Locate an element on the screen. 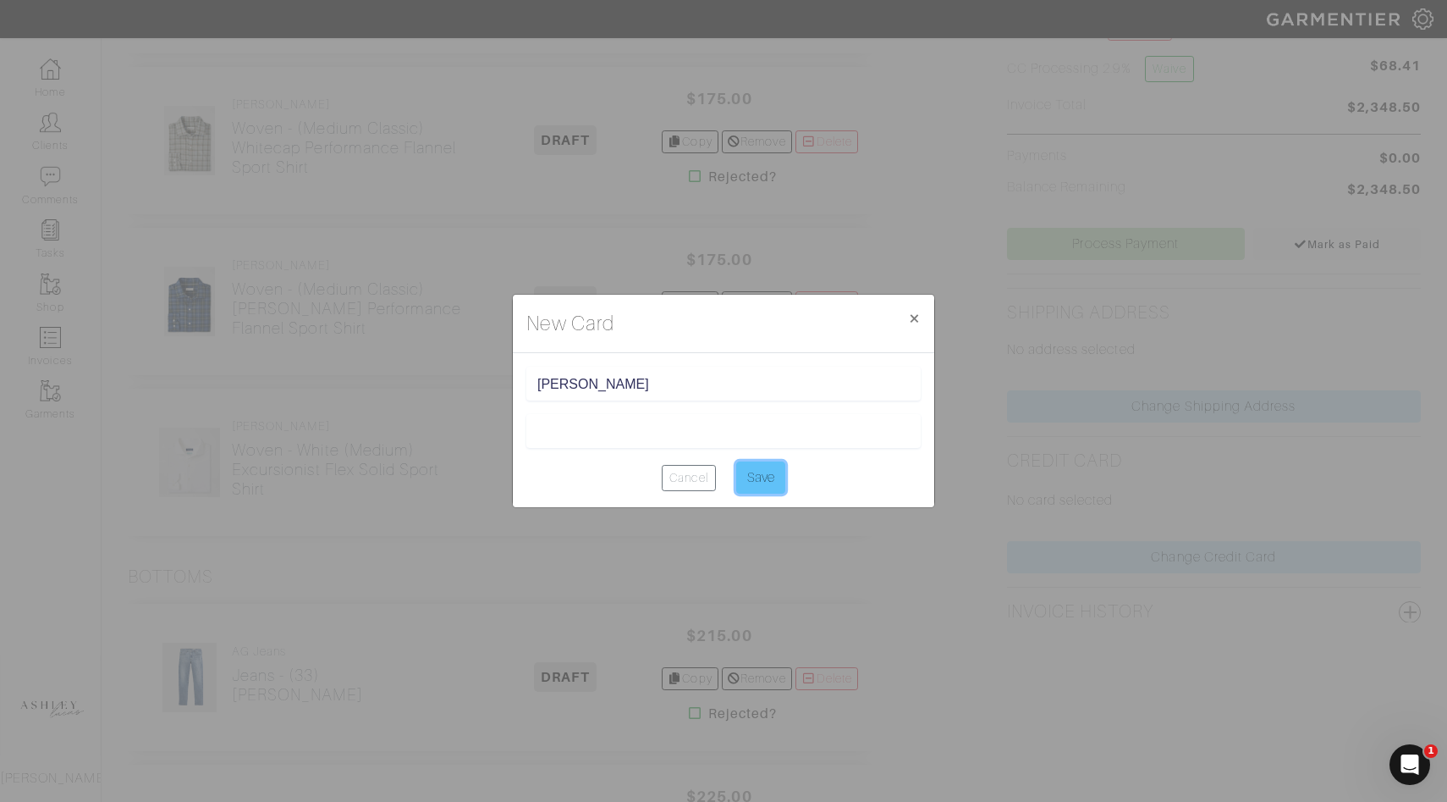 The width and height of the screenshot is (1447, 802). input: Save is located at coordinates (761, 477).